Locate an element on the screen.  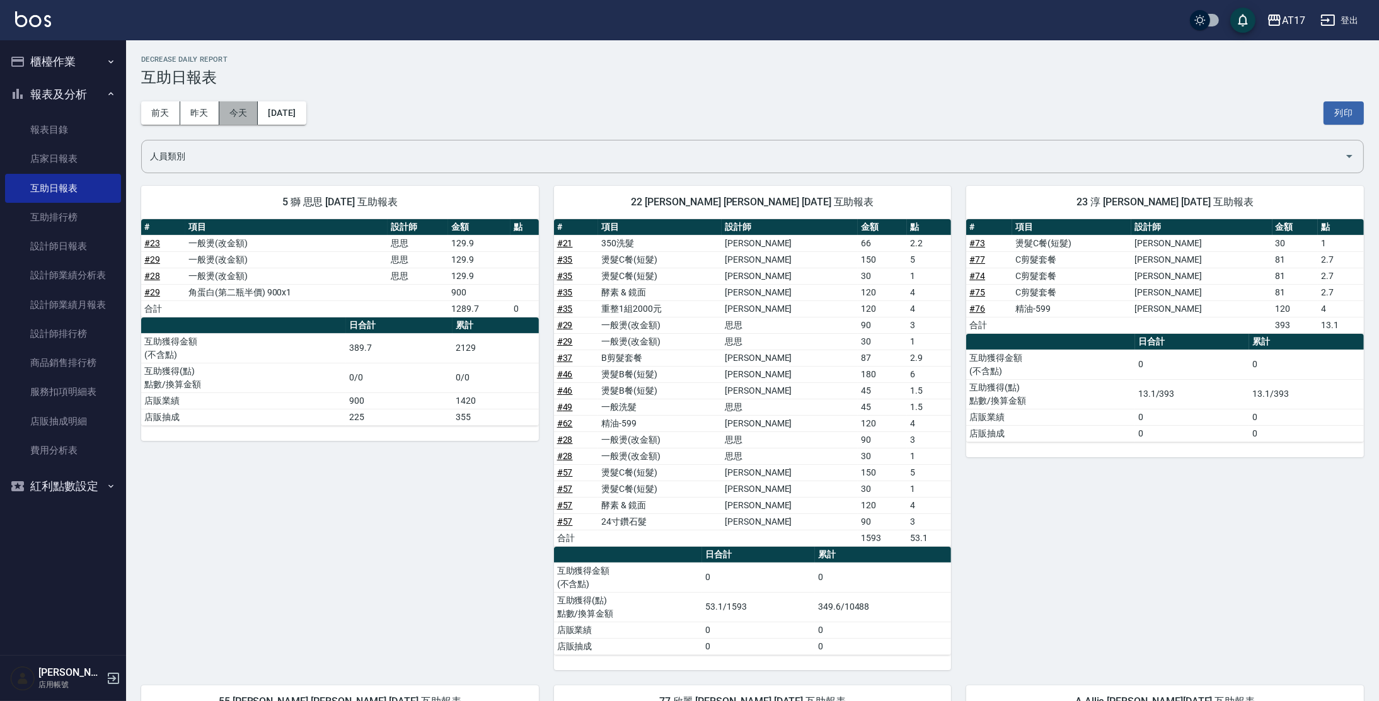
td: 90 is located at coordinates (882, 325).